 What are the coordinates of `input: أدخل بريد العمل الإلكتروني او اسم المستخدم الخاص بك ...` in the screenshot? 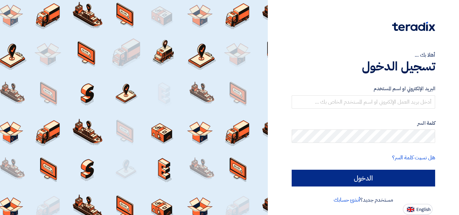 It's located at (363, 102).